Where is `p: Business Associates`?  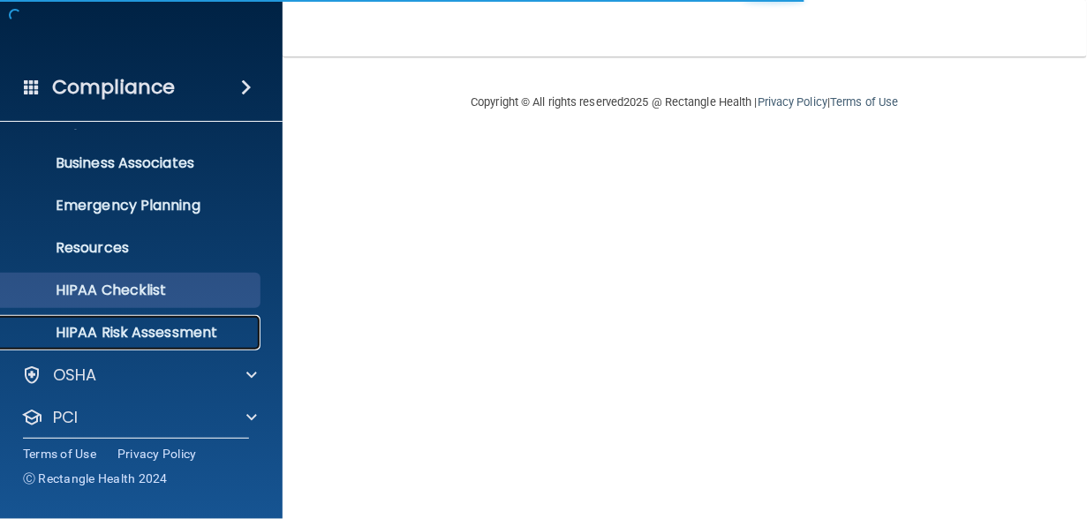
p: Business Associates is located at coordinates (132, 163).